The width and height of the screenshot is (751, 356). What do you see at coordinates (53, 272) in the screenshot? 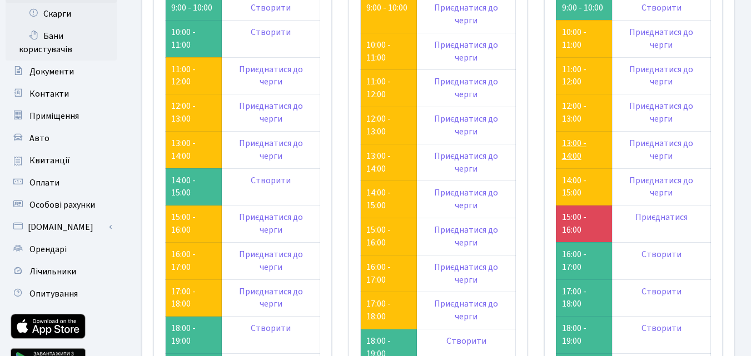
I see `span: Лічильники` at bounding box center [53, 272].